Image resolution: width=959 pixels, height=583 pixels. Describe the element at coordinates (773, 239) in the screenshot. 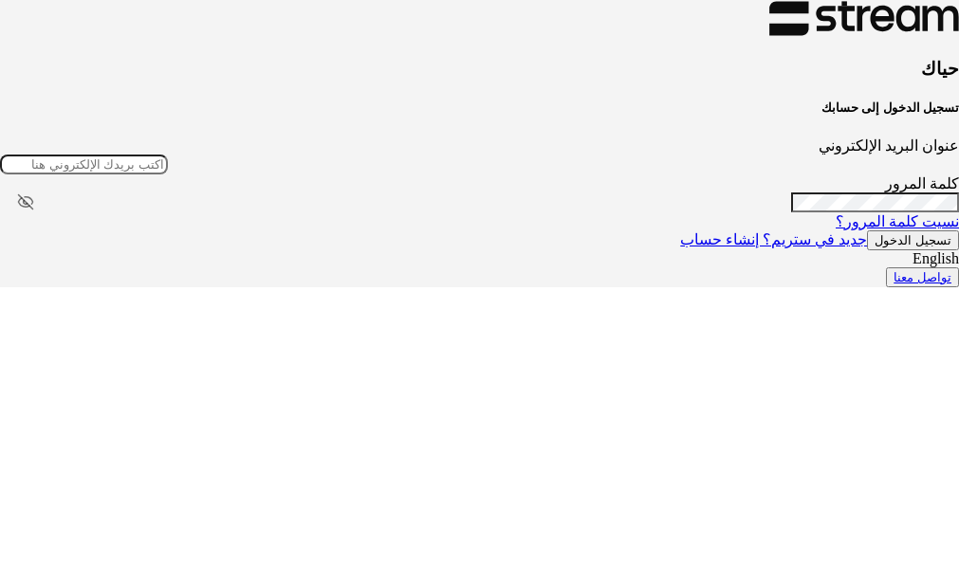

I see `a: جديد في ستريم؟ إنشاء حساب` at that location.